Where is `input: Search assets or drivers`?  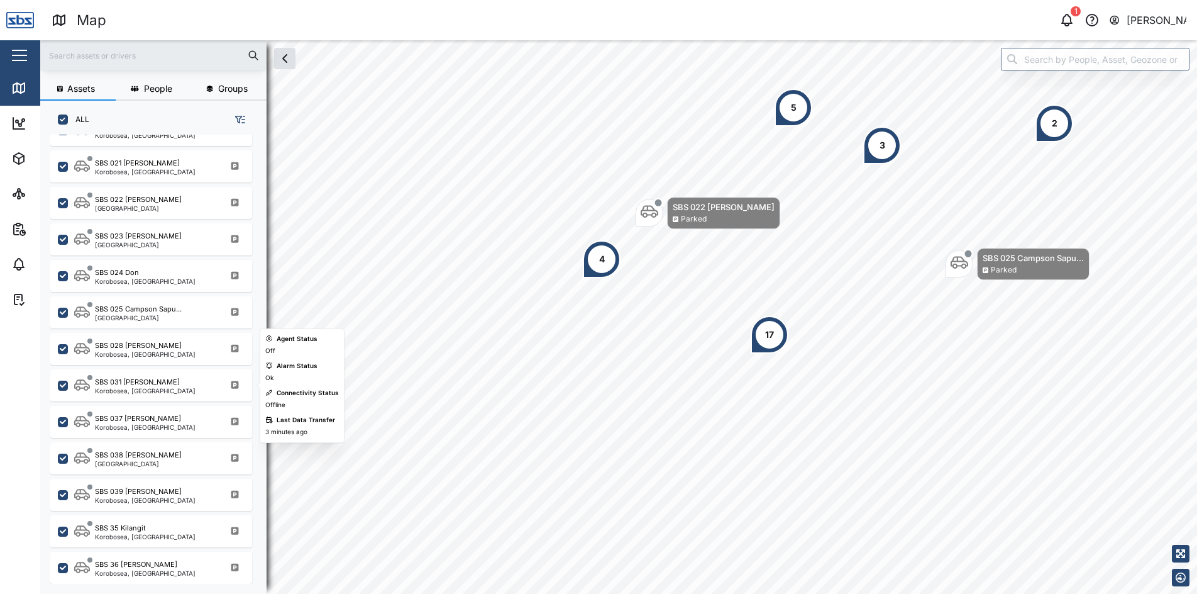 input: Search assets or drivers is located at coordinates (153, 55).